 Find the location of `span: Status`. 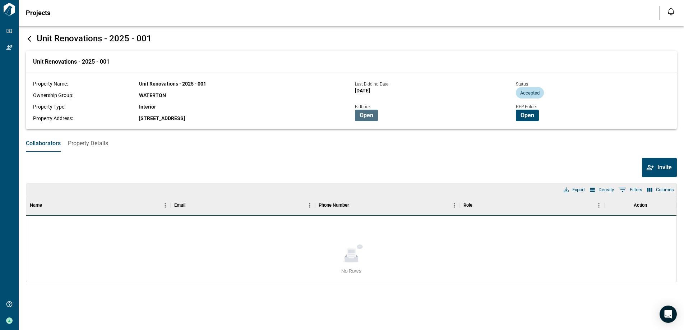

span: Status is located at coordinates (522, 84).